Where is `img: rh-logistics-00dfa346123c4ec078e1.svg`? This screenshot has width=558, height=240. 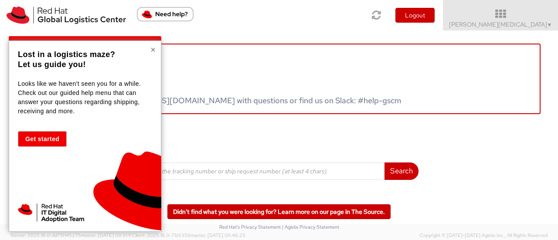
img: rh-logistics-00dfa346123c4ec078e1.svg is located at coordinates (66, 15).